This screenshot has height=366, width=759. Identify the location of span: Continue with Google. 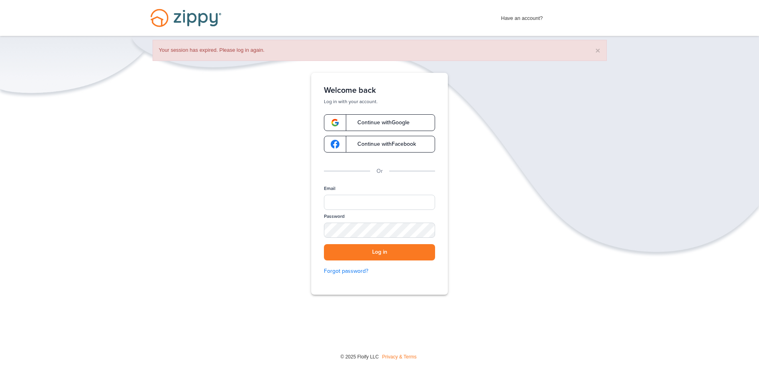
(379, 123).